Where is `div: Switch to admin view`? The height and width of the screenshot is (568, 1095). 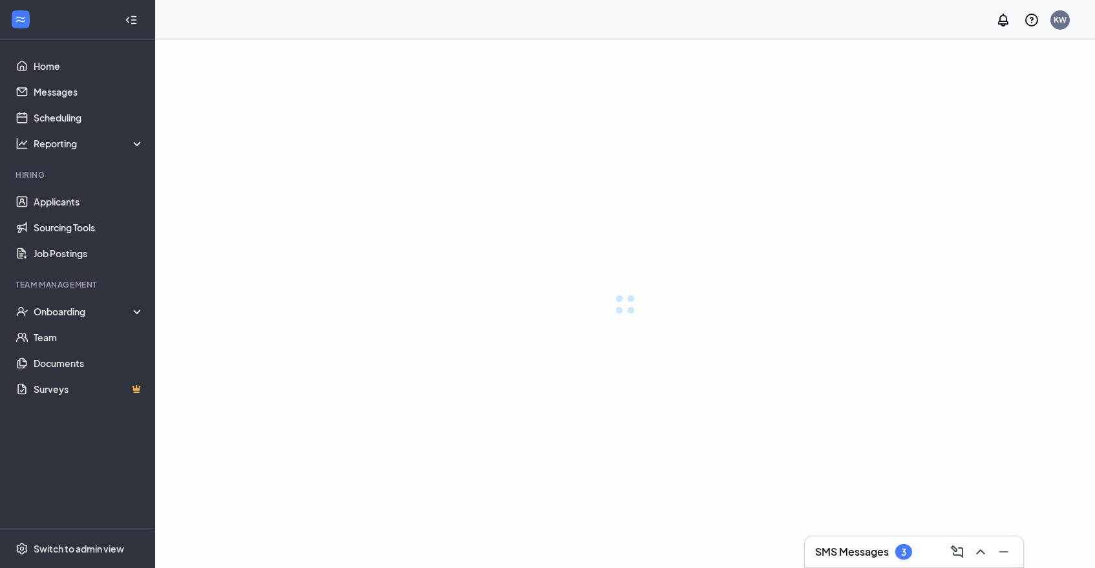 div: Switch to admin view is located at coordinates (79, 549).